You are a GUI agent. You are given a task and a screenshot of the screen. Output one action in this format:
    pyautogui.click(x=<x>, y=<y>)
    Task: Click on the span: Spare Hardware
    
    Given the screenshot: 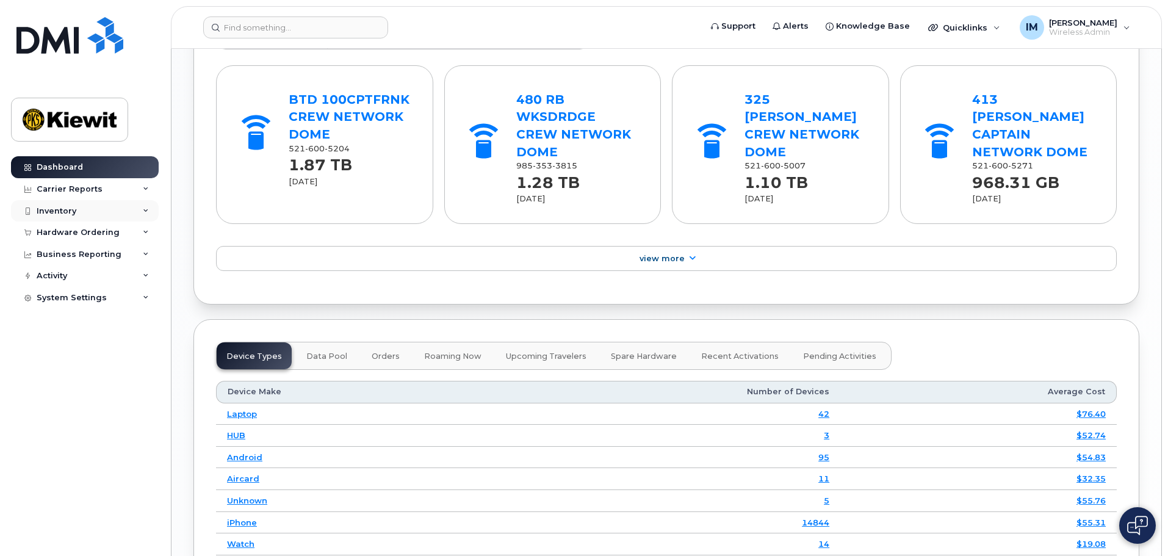 What is the action you would take?
    pyautogui.click(x=644, y=356)
    